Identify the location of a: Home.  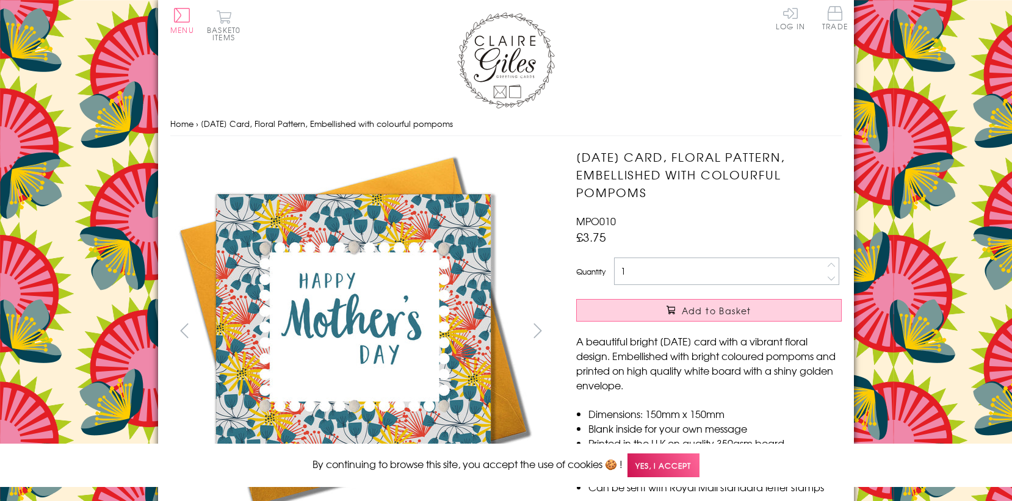
(182, 123).